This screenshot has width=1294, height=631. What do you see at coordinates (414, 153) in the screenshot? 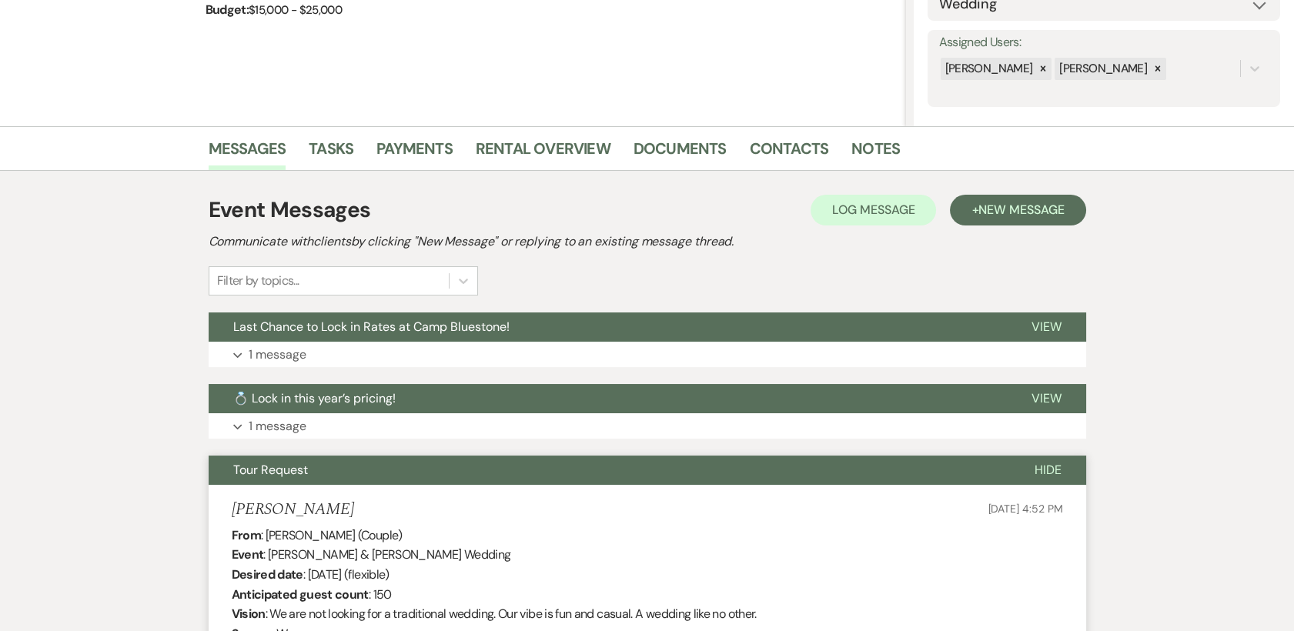
I see `a: Payments` at bounding box center [414, 153].